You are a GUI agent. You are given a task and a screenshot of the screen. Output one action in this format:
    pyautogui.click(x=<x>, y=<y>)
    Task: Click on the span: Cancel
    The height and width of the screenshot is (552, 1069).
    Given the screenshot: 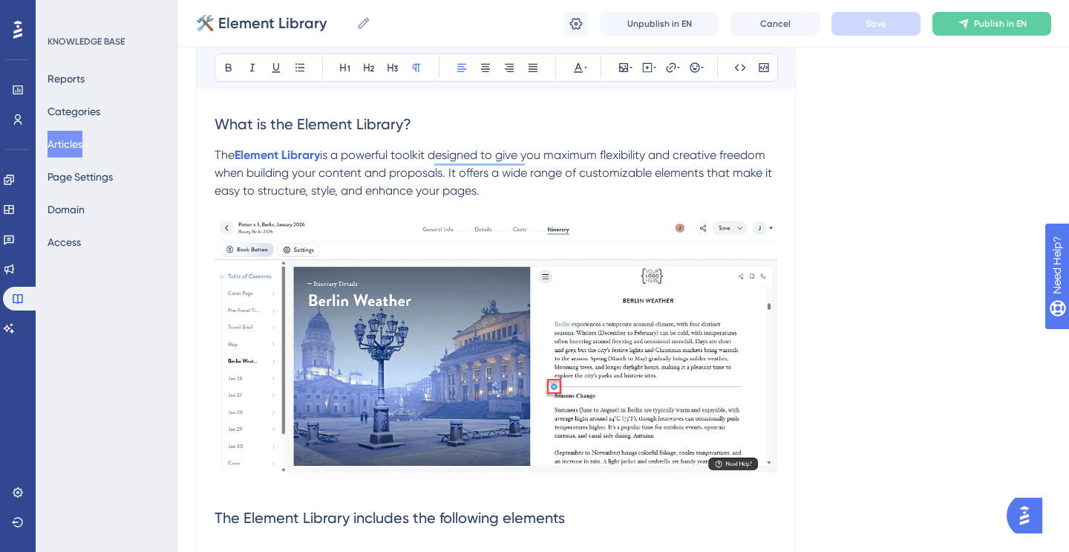 What is the action you would take?
    pyautogui.click(x=775, y=24)
    